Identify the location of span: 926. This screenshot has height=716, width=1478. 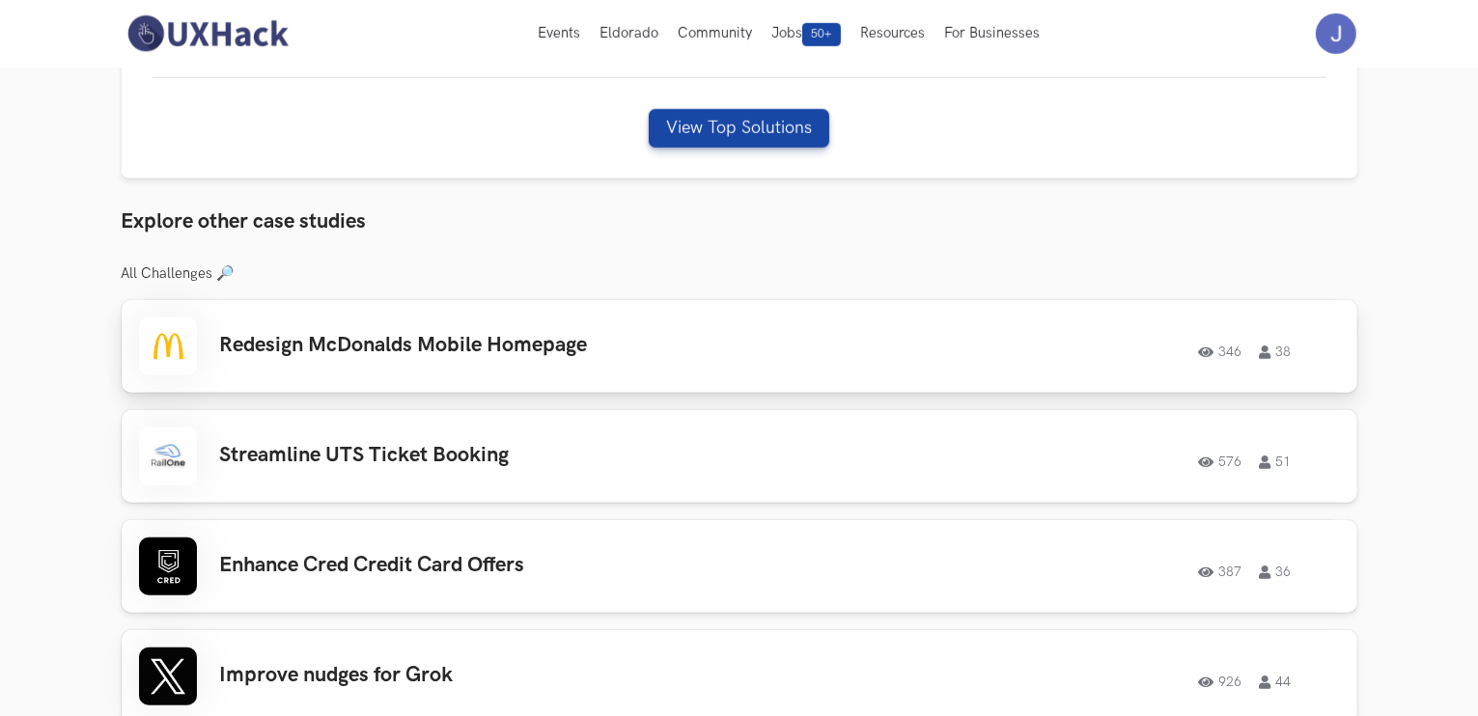
(1220, 682).